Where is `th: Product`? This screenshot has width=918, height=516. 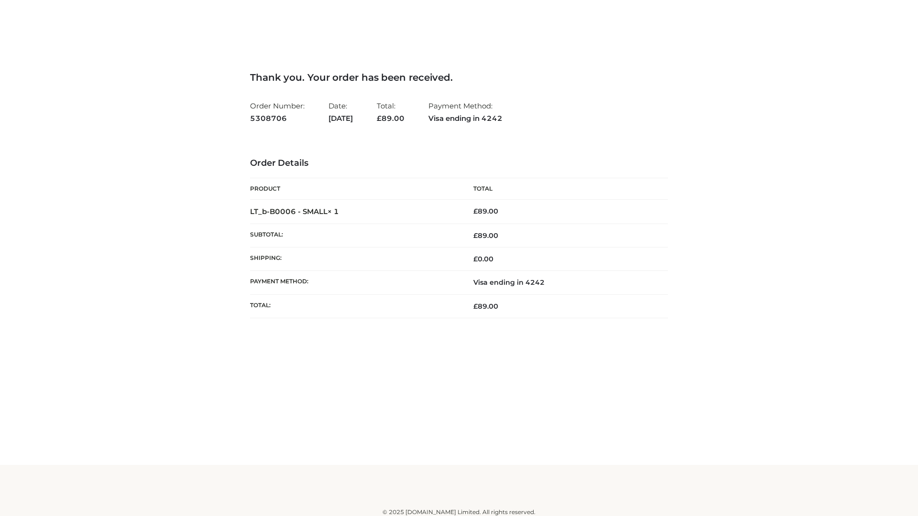 th: Product is located at coordinates (354, 189).